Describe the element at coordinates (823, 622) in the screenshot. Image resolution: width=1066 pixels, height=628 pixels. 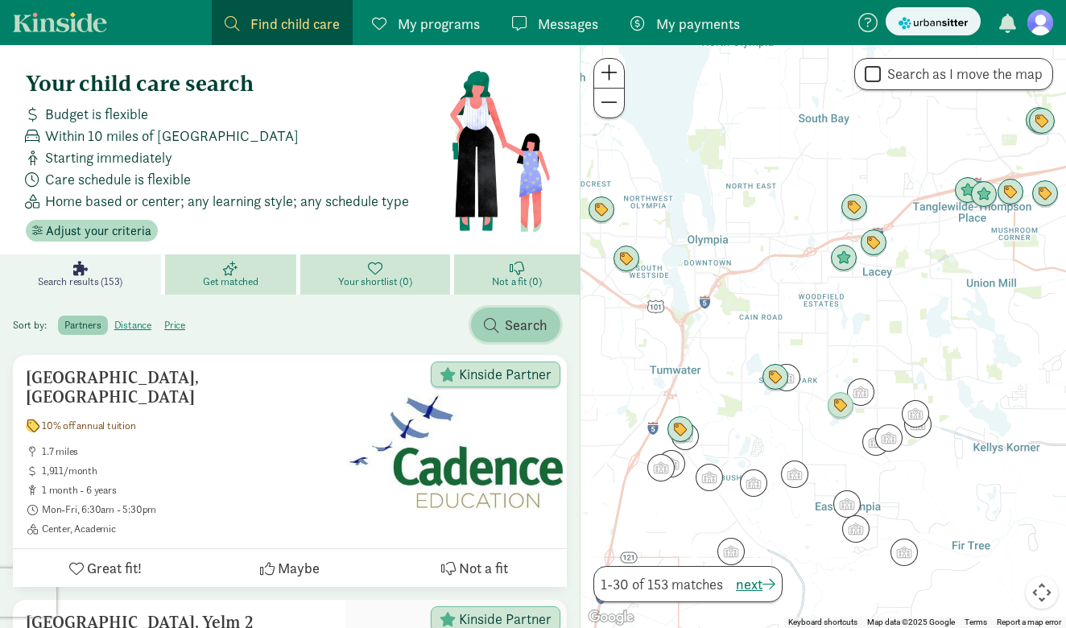
I see `button: Keyboard shortcuts` at that location.